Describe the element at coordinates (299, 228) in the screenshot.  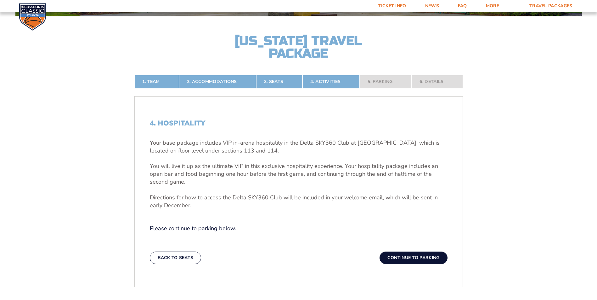
I see `p: Please continue to parking below.` at that location.